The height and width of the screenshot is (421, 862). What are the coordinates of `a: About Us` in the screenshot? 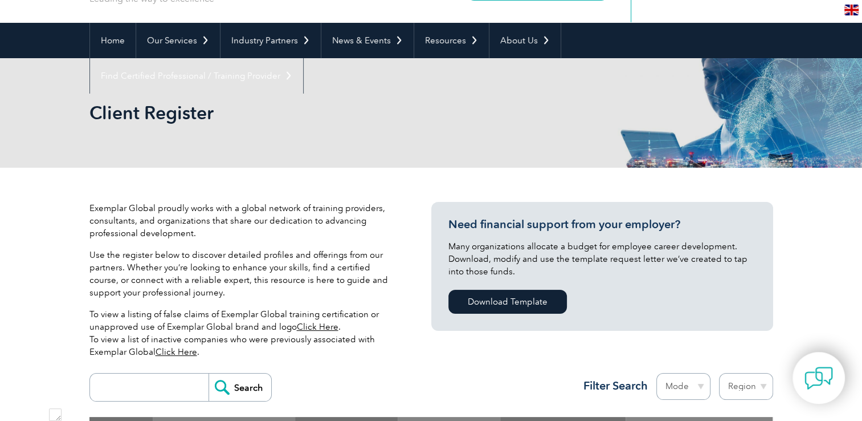 It's located at (525, 40).